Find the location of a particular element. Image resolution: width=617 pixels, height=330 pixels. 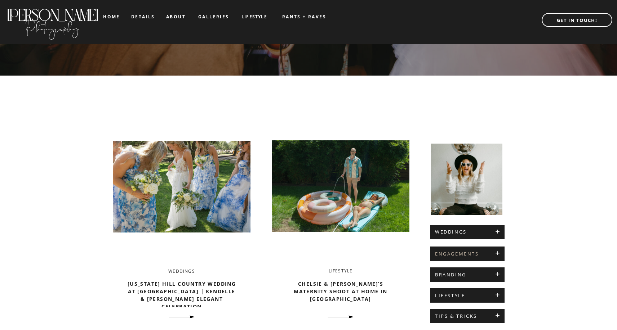

nav: details is located at coordinates (143, 17).